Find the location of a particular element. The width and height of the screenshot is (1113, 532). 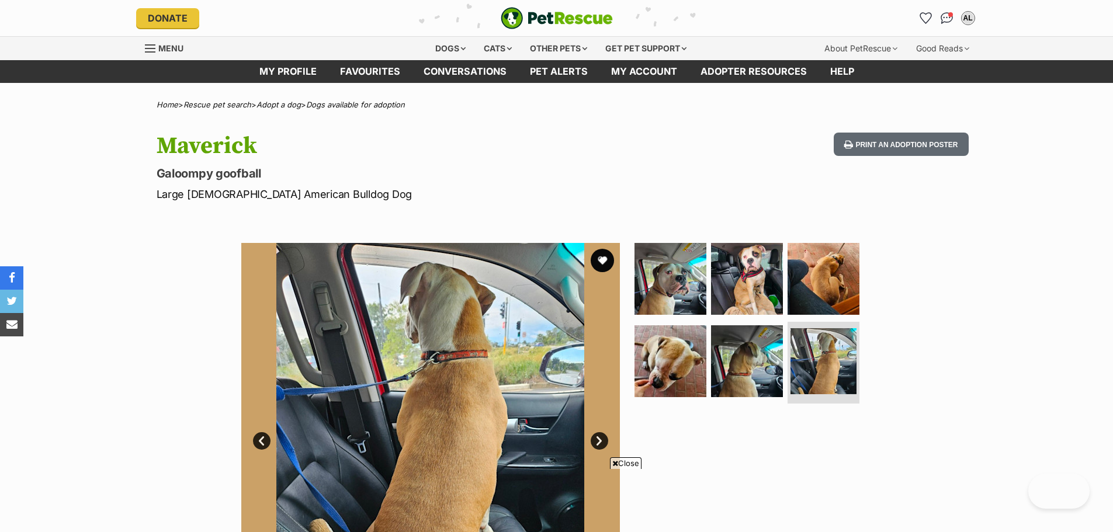

div: Cats is located at coordinates (498, 48).